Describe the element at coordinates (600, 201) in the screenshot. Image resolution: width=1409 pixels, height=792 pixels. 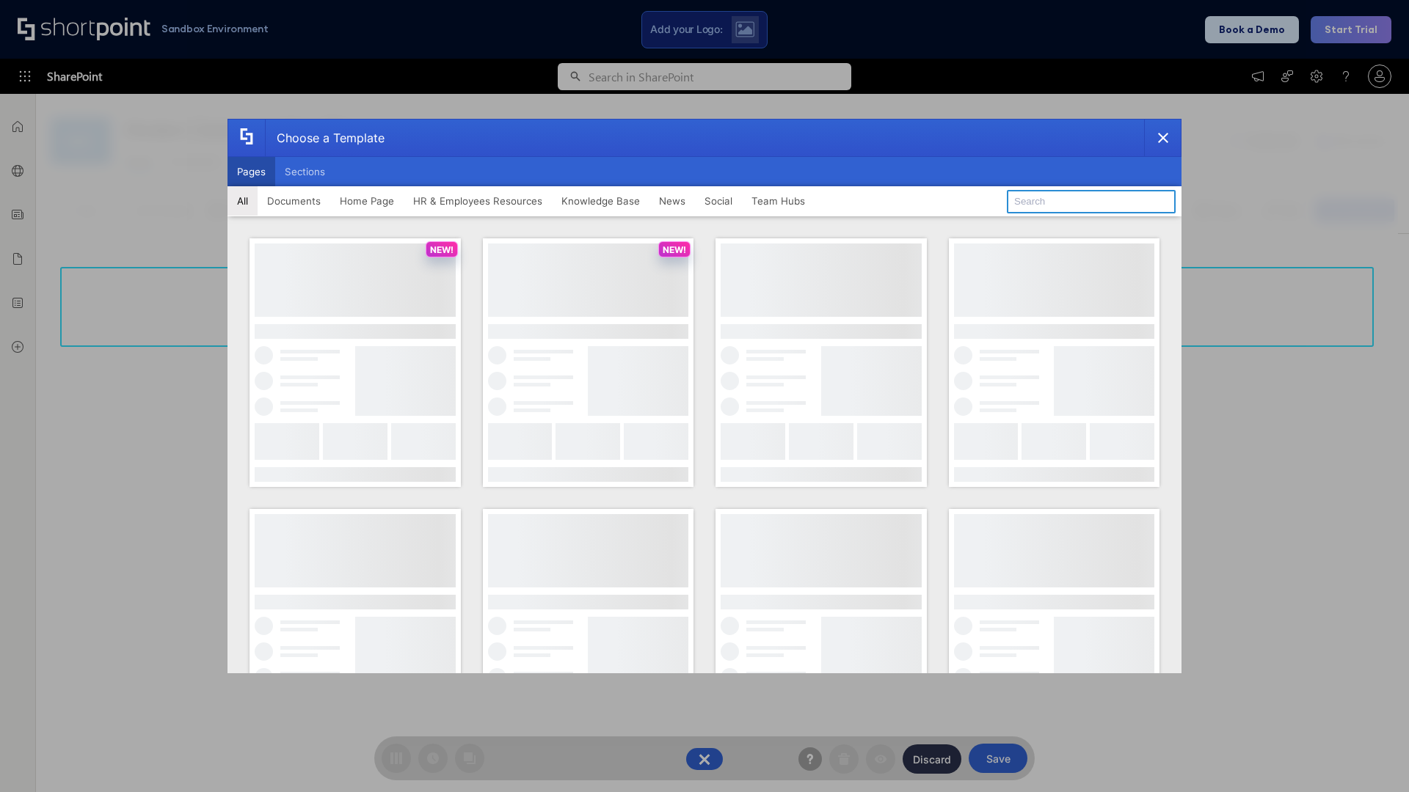
I see `button: Knowledge Base` at that location.